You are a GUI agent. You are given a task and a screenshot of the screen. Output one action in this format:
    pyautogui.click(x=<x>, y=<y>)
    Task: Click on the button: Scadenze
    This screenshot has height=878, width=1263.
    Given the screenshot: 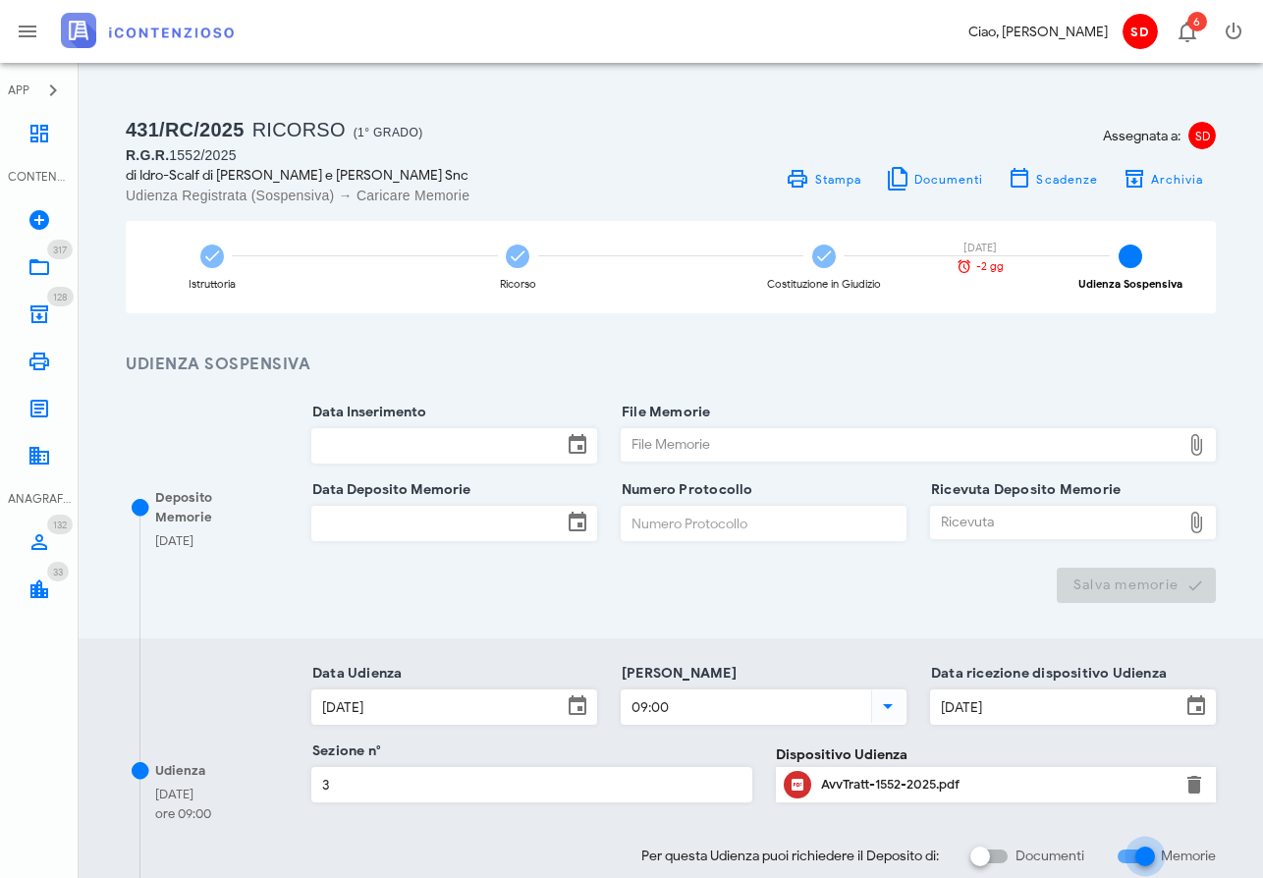 What is the action you would take?
    pyautogui.click(x=1053, y=179)
    